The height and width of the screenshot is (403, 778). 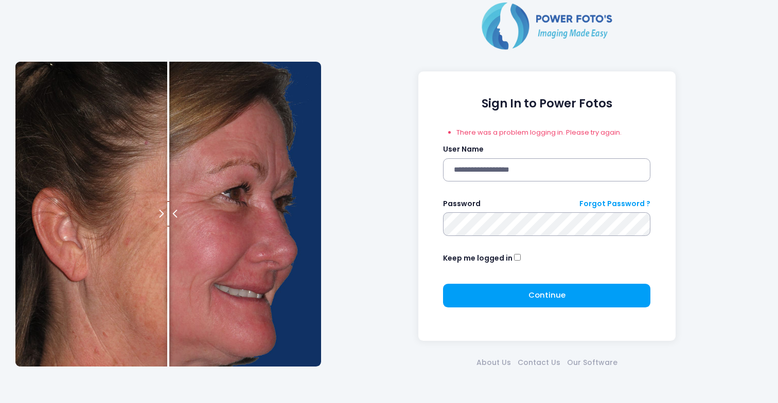 I want to click on a: About Us, so click(x=493, y=363).